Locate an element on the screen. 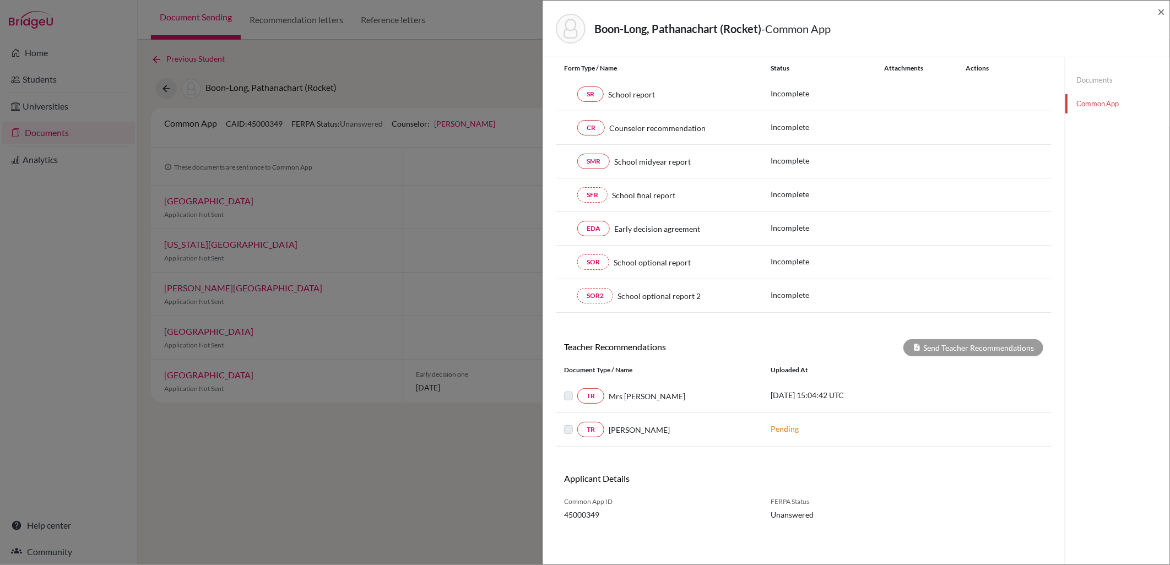 This screenshot has height=565, width=1170. div: Uploaded at is located at coordinates (845, 370).